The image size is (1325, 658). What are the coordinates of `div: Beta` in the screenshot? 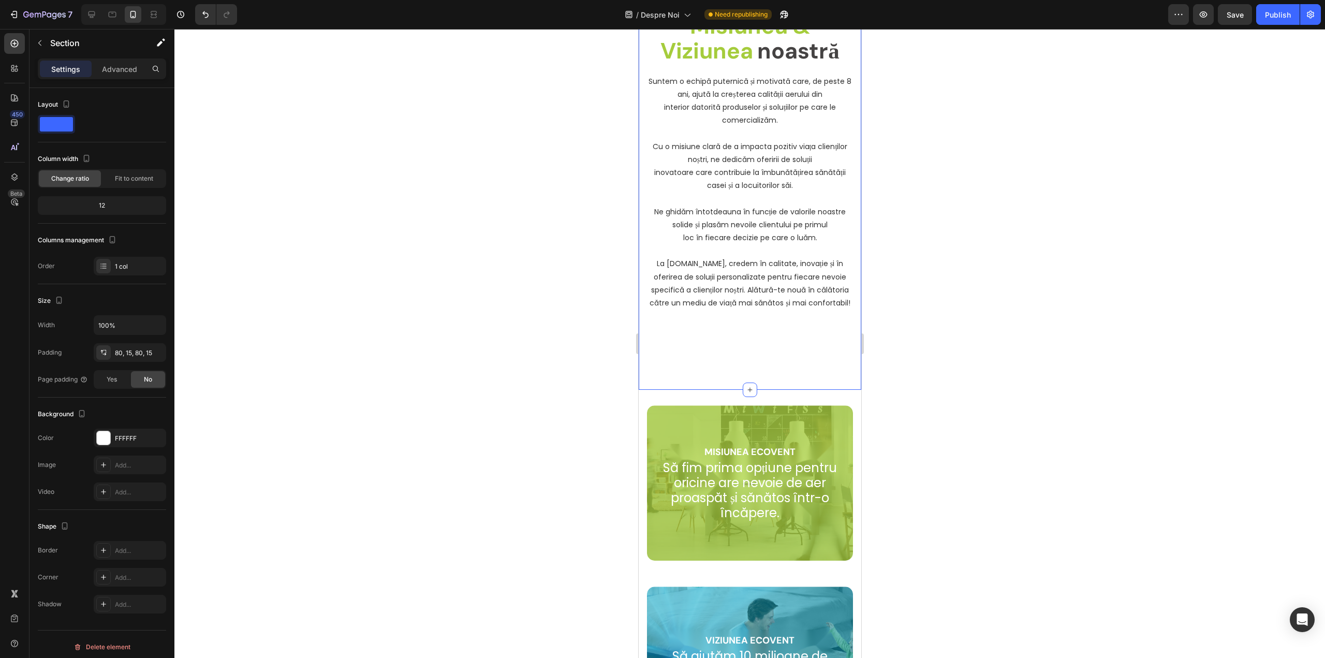 It's located at (16, 194).